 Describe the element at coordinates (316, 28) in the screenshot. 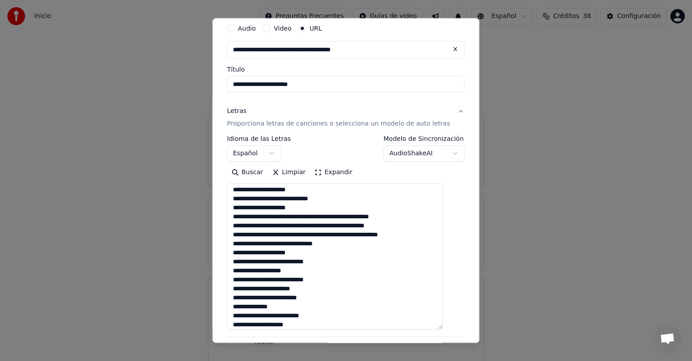

I see `label: URL` at that location.